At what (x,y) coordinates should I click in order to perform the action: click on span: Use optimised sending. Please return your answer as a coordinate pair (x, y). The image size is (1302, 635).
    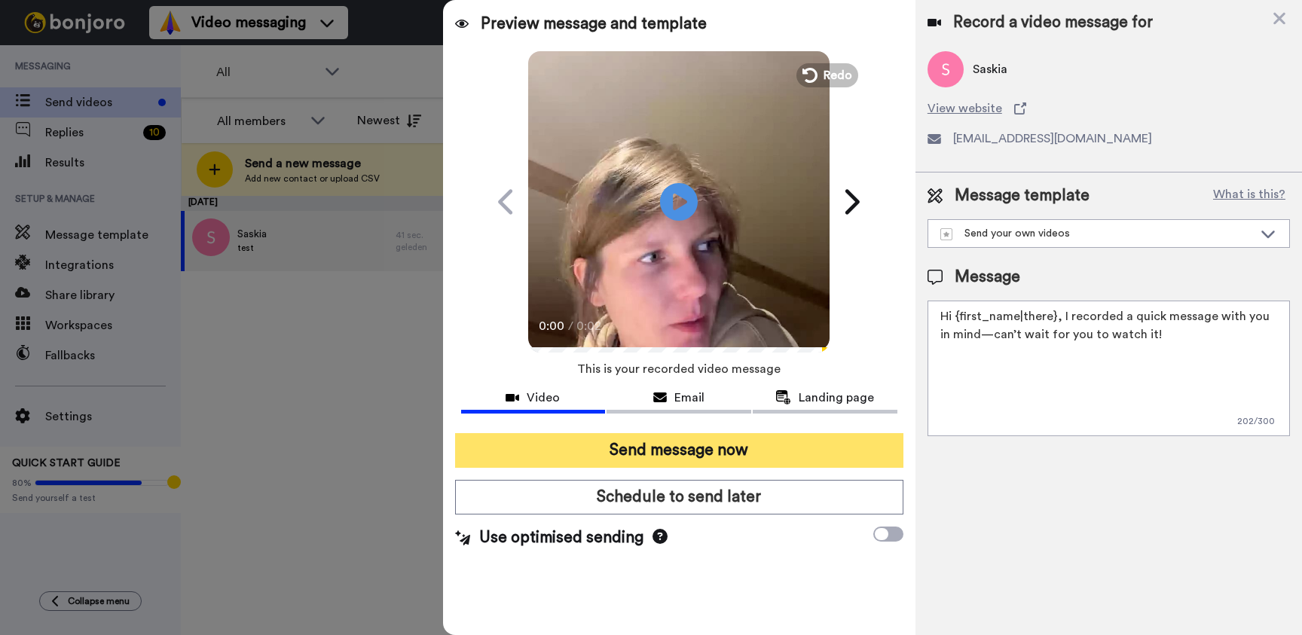
    Looking at the image, I should click on (561, 538).